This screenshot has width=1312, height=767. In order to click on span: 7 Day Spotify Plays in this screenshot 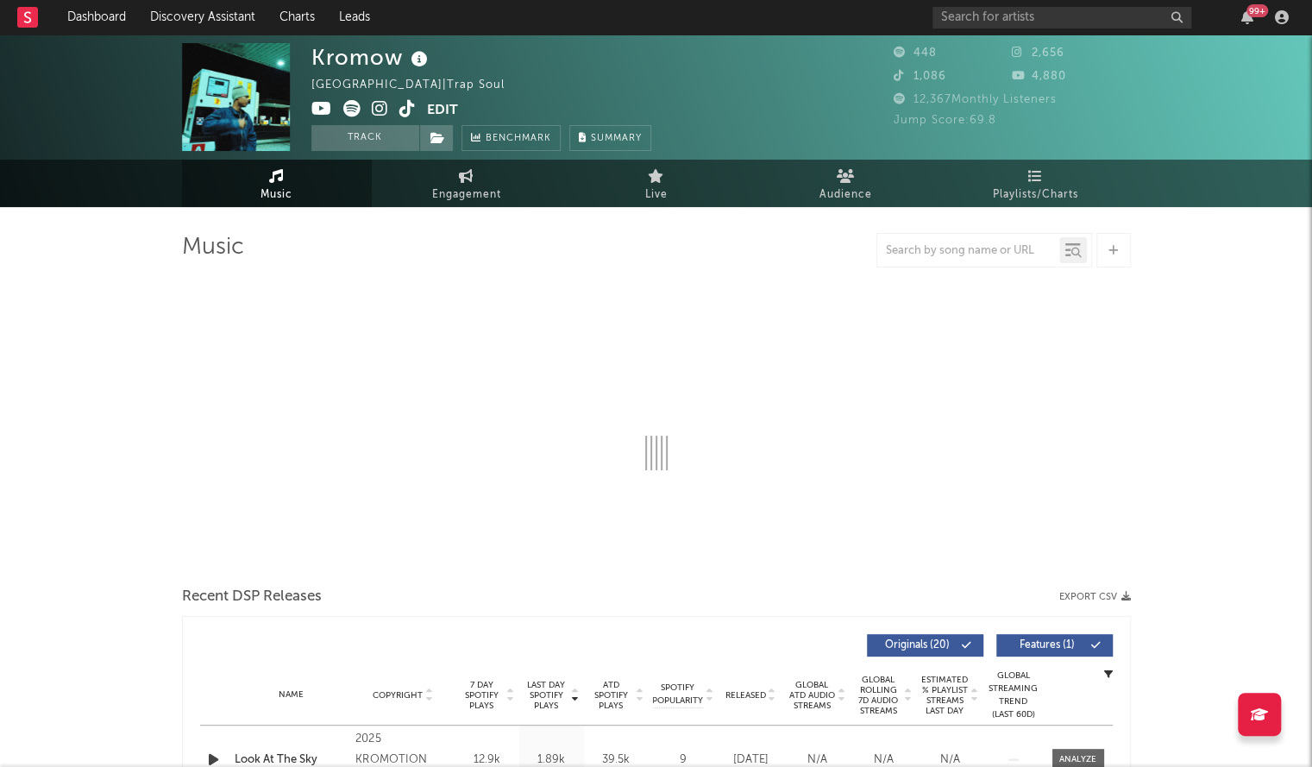, I will do `click(481, 695)`.